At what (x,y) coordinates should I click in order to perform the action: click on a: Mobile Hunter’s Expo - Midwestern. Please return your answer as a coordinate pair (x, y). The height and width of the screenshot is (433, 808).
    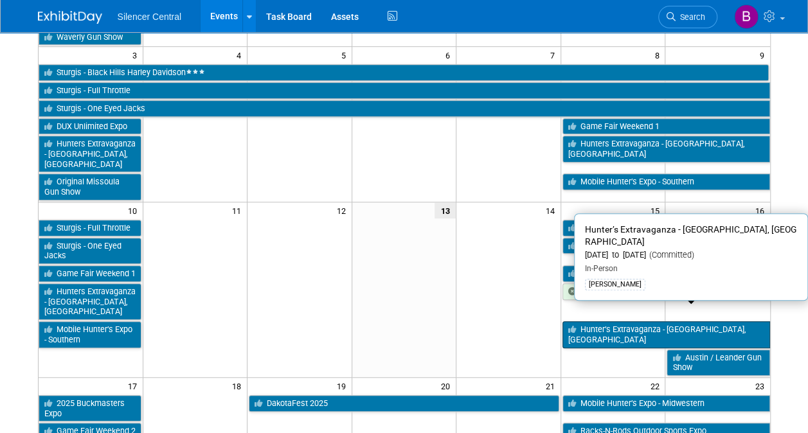
    Looking at the image, I should click on (666, 404).